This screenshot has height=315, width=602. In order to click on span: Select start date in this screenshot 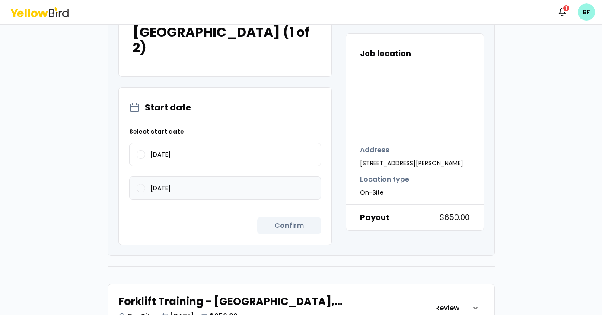, I will do `click(225, 132)`.